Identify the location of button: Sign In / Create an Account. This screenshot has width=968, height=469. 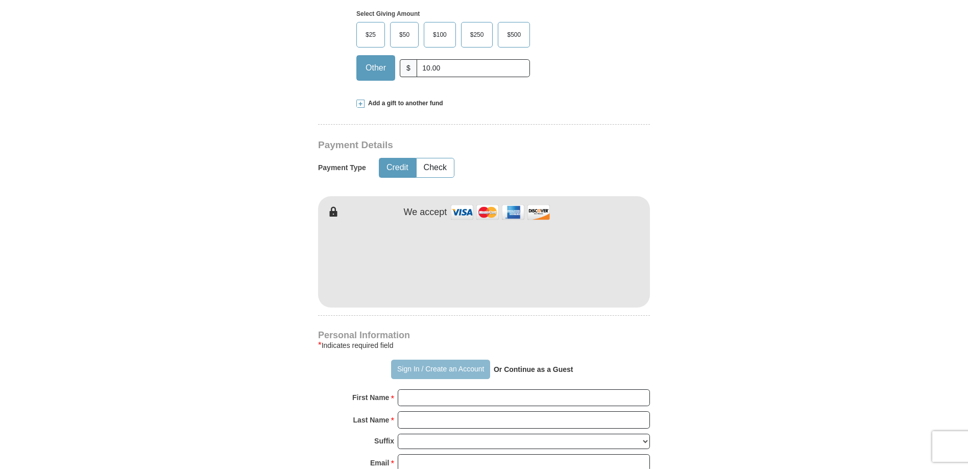
(440, 369).